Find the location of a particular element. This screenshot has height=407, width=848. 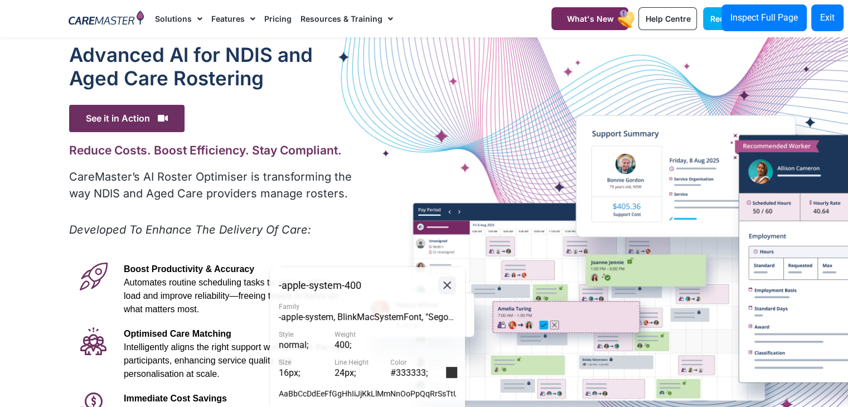

a: Request a Demo is located at coordinates (741, 18).